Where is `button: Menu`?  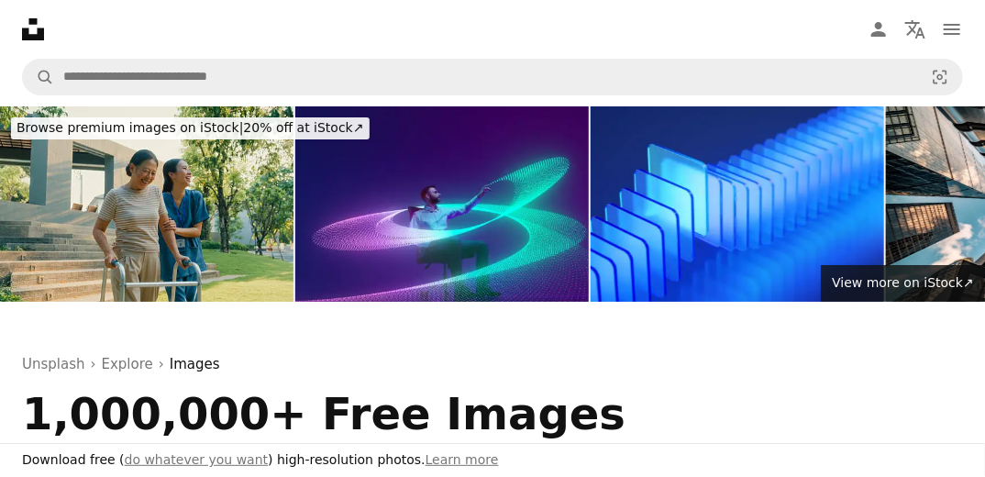
button: Menu is located at coordinates (952, 29).